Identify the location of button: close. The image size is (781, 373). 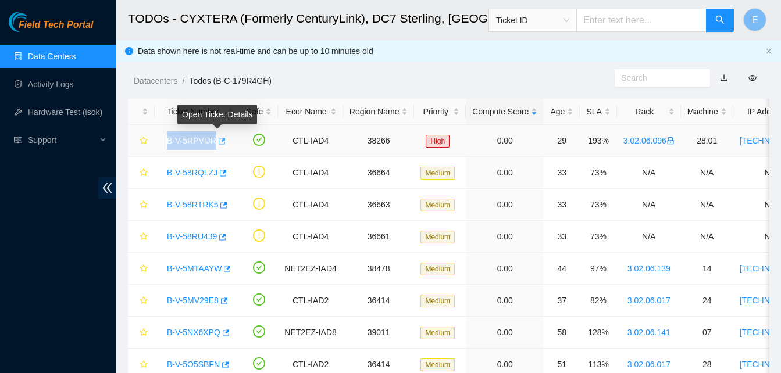
(769, 51).